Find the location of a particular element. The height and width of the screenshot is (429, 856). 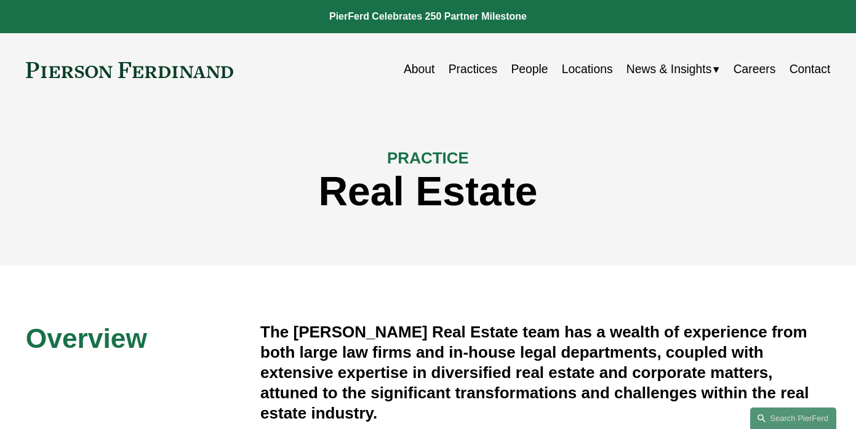

a: About is located at coordinates (419, 70).